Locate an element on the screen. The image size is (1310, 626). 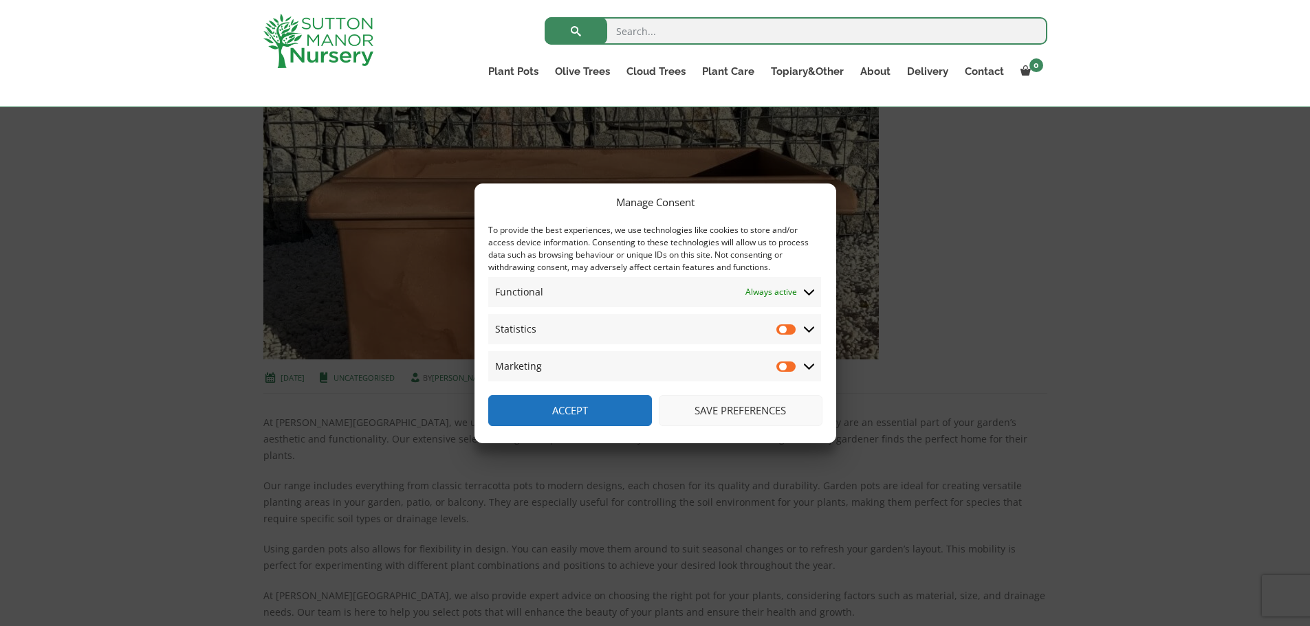
span: Functional is located at coordinates (519, 292).